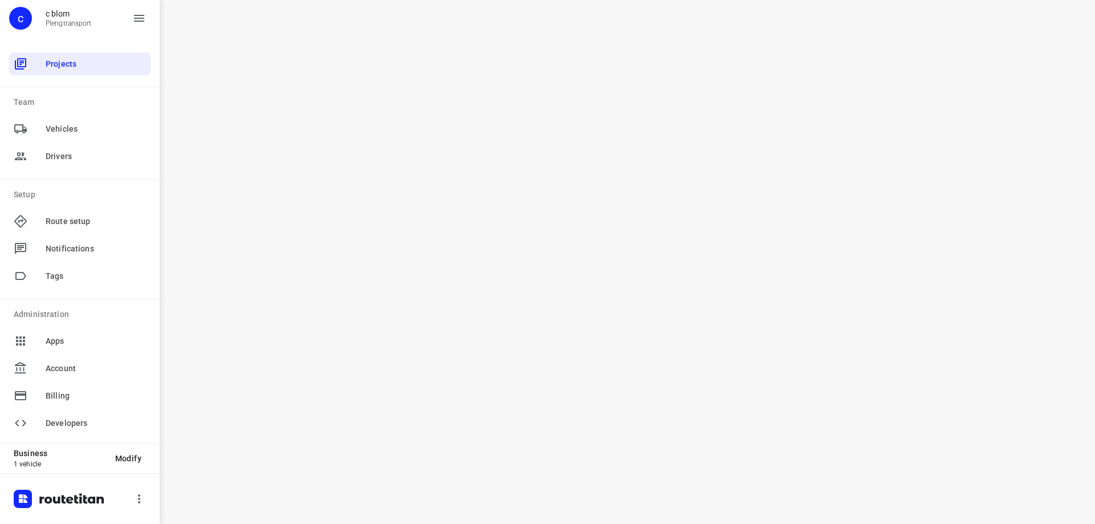 Image resolution: width=1095 pixels, height=524 pixels. What do you see at coordinates (80, 276) in the screenshot?
I see `div: Tags` at bounding box center [80, 276].